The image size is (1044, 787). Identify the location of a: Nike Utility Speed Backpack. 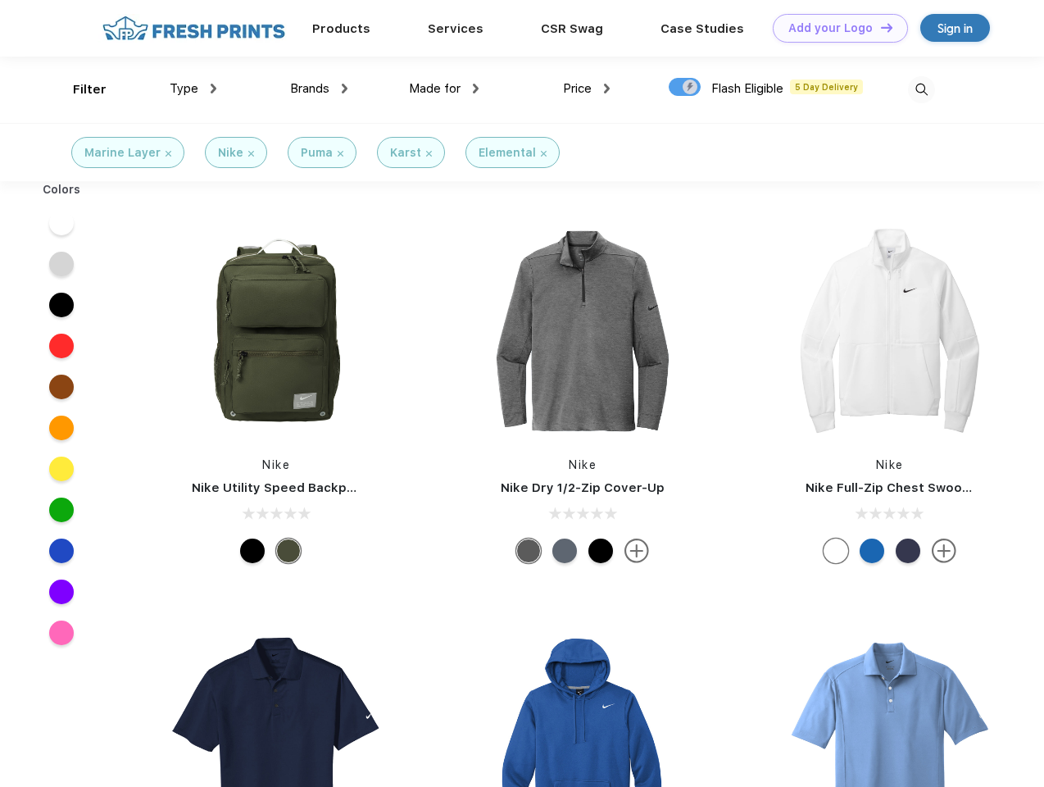
(280, 488).